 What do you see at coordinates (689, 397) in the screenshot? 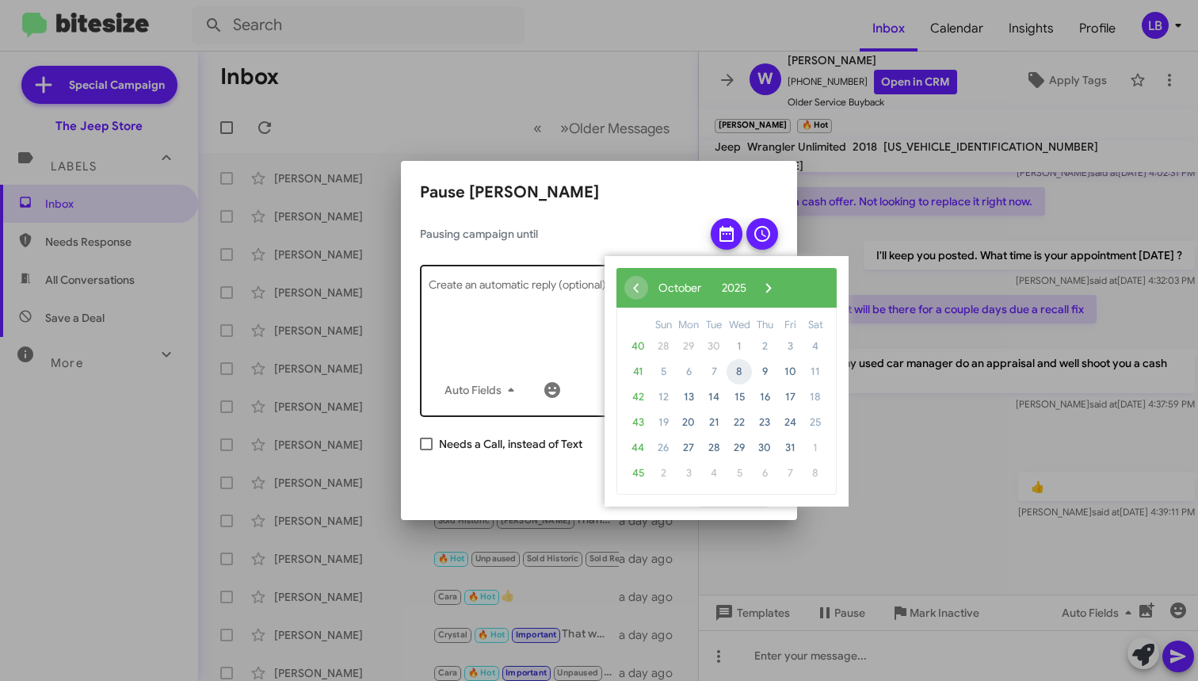
I see `span: 13` at bounding box center [689, 397].